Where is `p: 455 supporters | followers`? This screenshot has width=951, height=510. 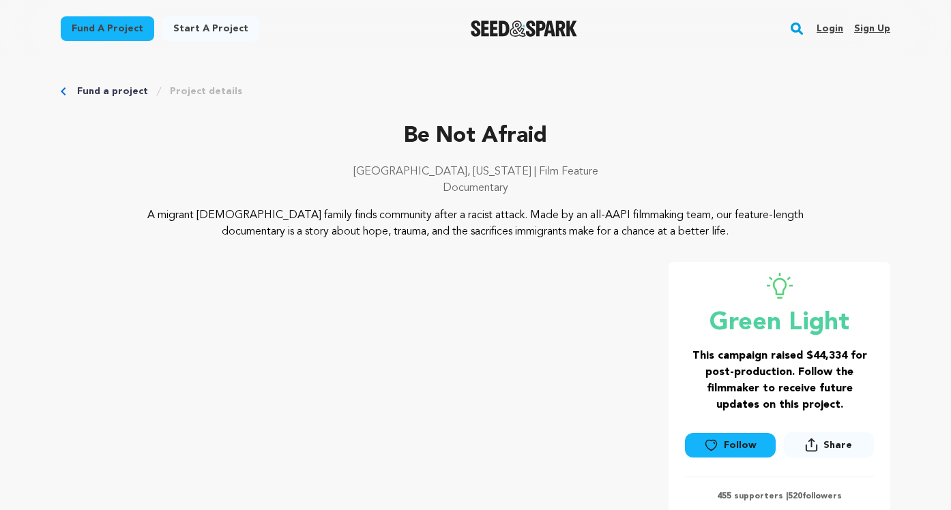
p: 455 supporters | followers is located at coordinates (779, 497).